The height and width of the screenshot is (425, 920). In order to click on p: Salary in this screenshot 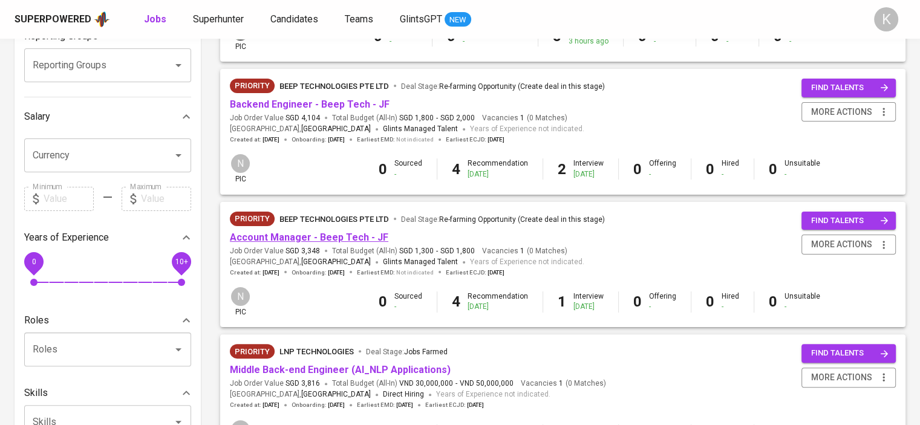, I will do `click(37, 117)`.